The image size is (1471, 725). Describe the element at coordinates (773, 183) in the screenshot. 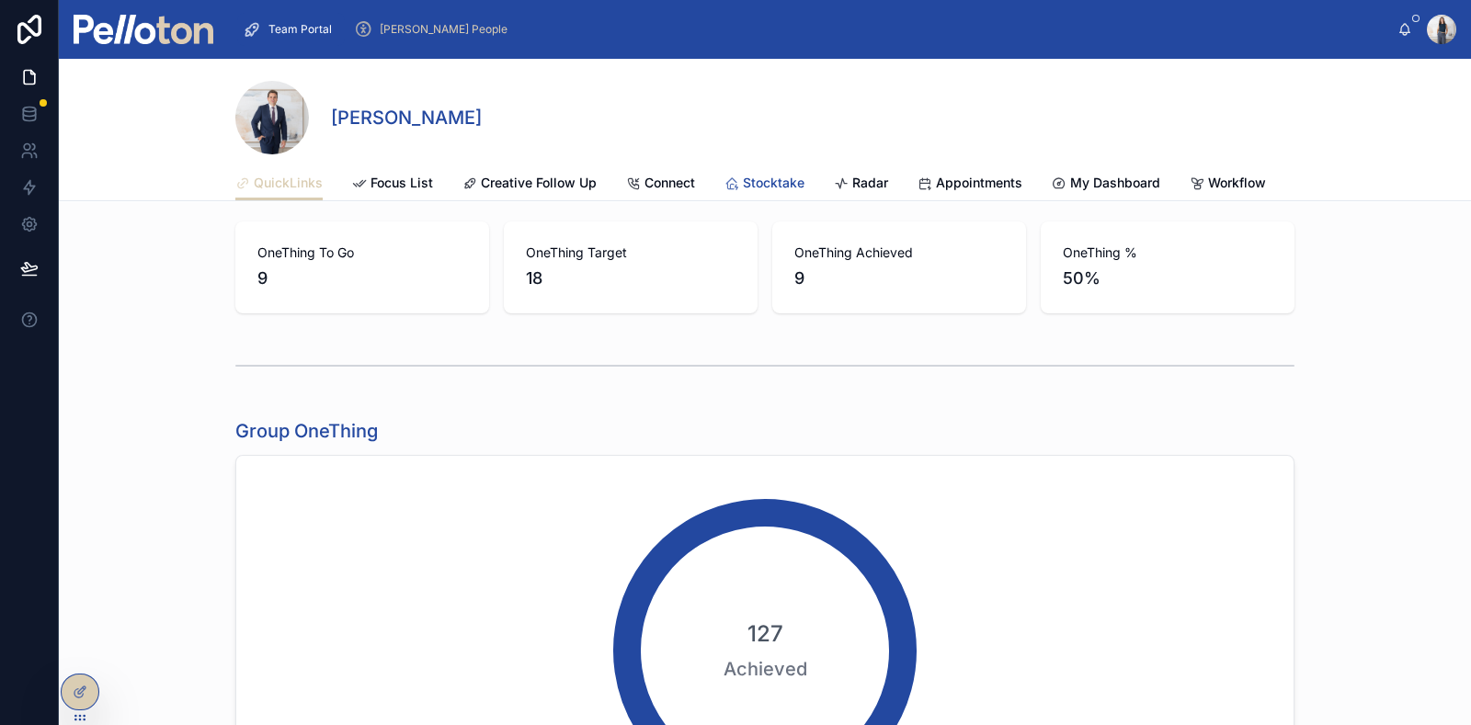

I see `span: Stocktake` at that location.